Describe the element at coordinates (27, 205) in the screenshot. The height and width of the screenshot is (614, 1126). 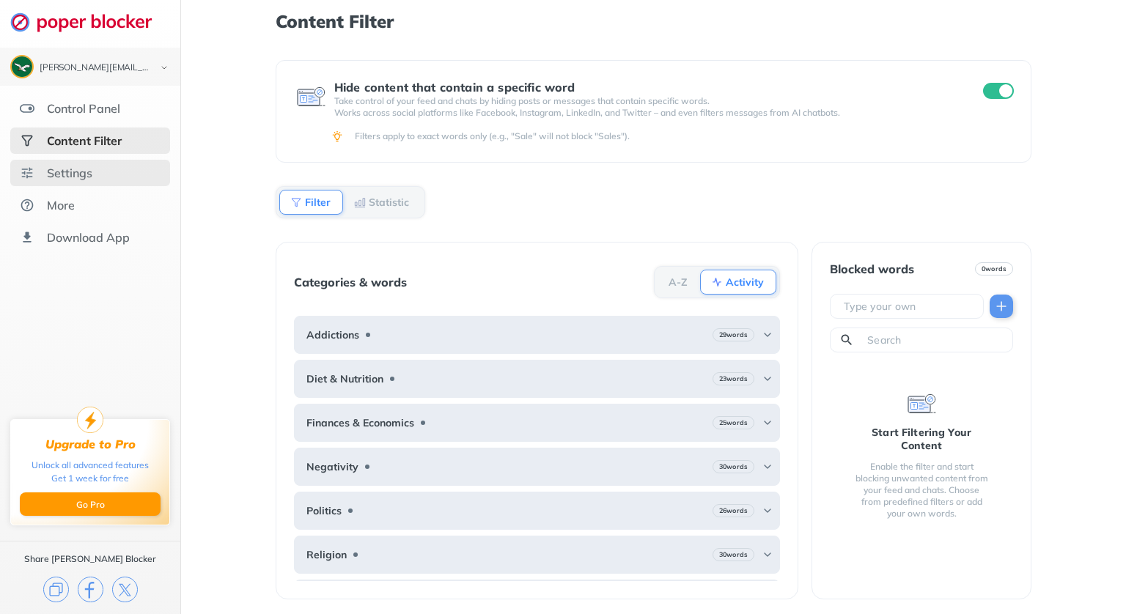
I see `img: about.svg` at that location.